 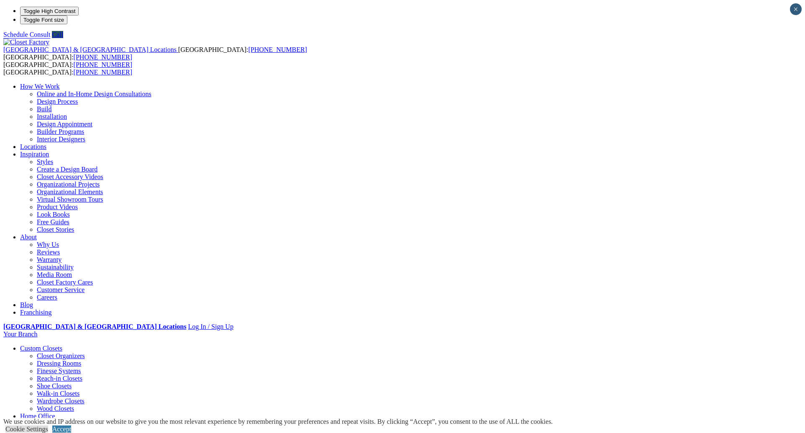 What do you see at coordinates (27, 429) in the screenshot?
I see `a: Cookie Settings` at bounding box center [27, 429].